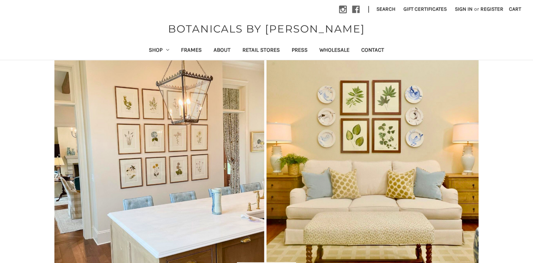  I want to click on span: Cart, so click(514, 9).